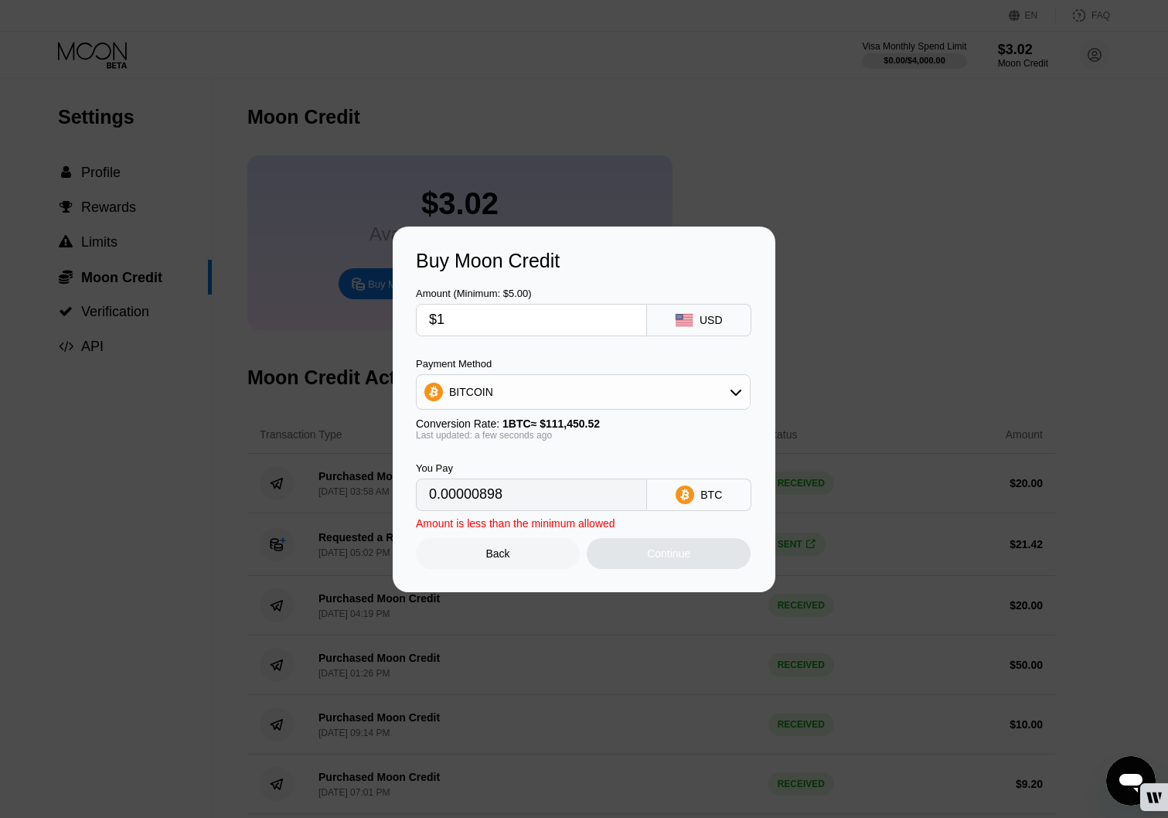 Image resolution: width=1168 pixels, height=818 pixels. I want to click on div: BTC, so click(711, 495).